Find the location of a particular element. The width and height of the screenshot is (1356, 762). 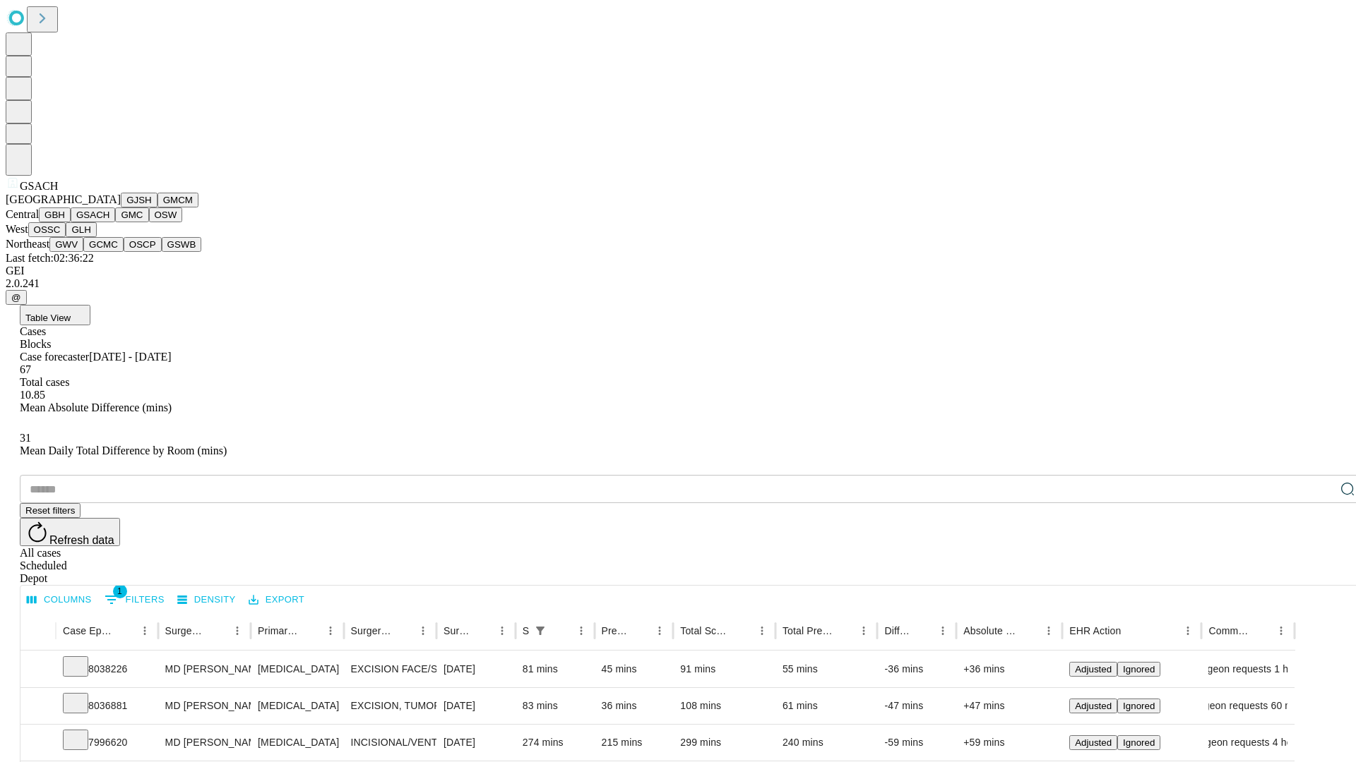

span: Refresh data is located at coordinates (82, 540).